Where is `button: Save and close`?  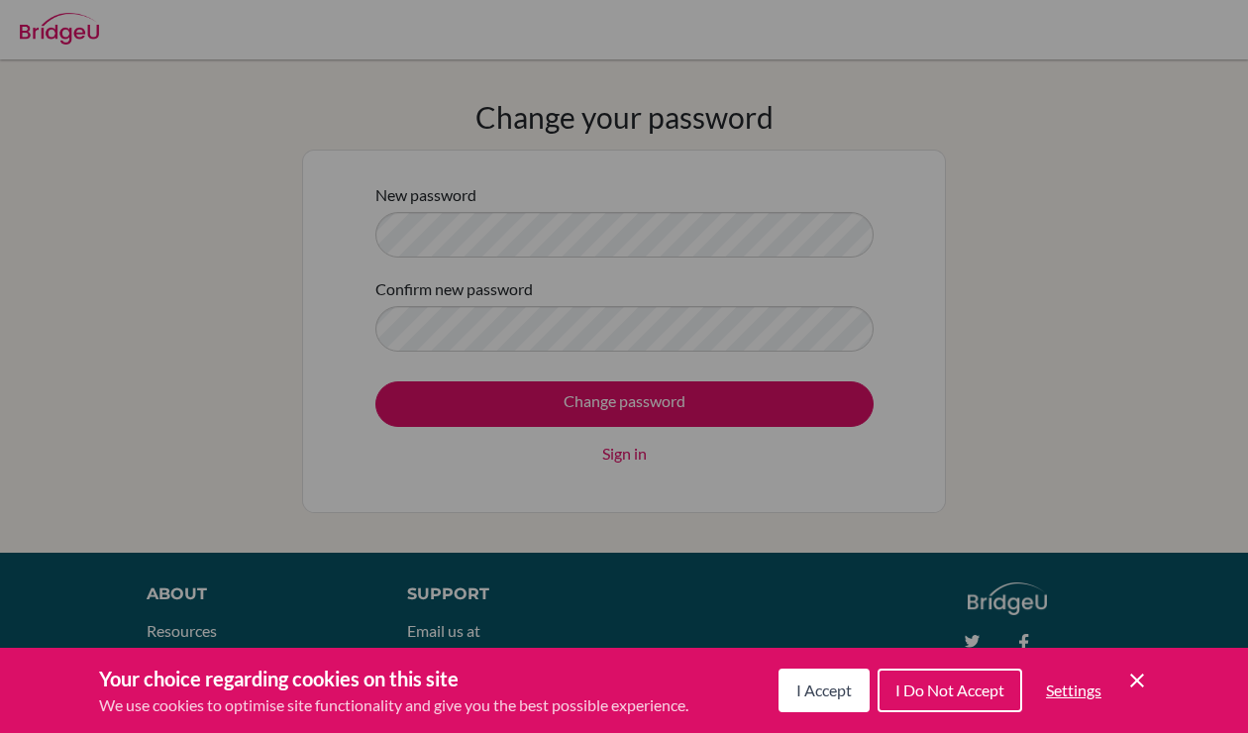
button: Save and close is located at coordinates (1137, 680).